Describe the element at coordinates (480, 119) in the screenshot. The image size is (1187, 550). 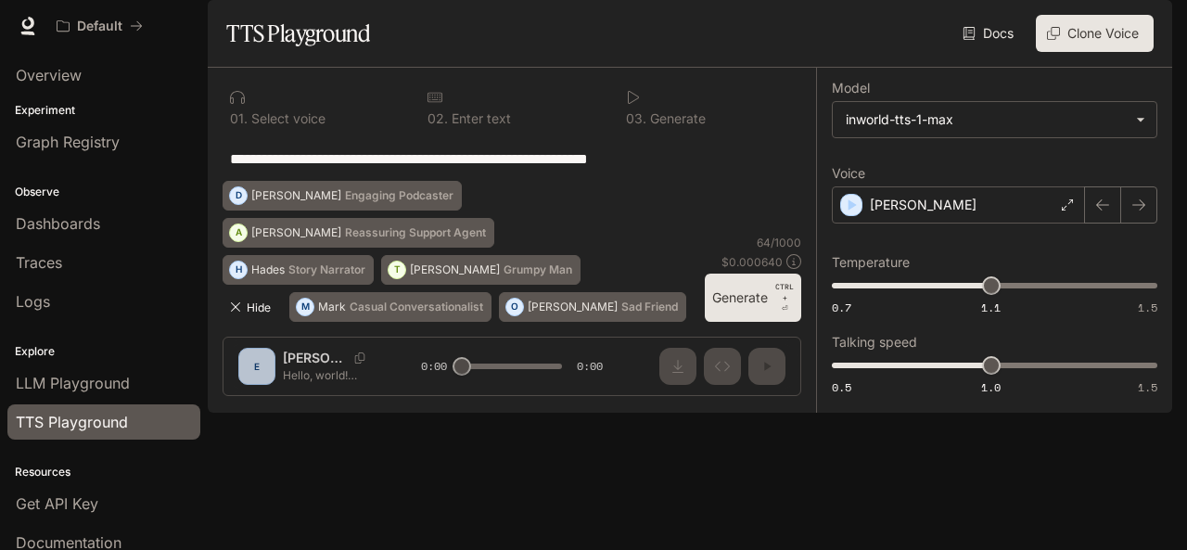
I see `p: Enter text` at that location.